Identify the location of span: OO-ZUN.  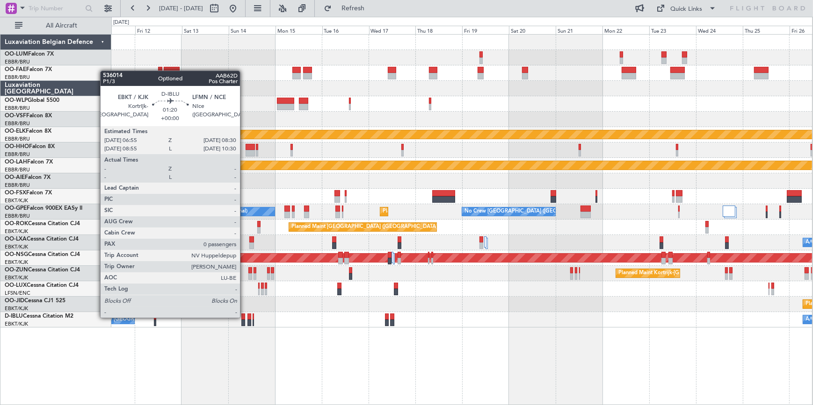
(16, 270).